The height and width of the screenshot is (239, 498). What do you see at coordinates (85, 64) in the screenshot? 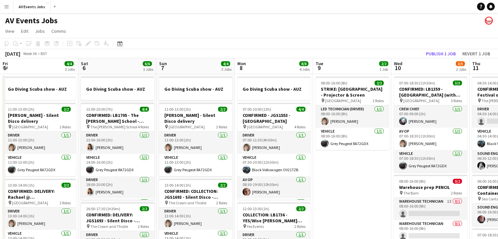
I see `span: Sat` at bounding box center [85, 64].